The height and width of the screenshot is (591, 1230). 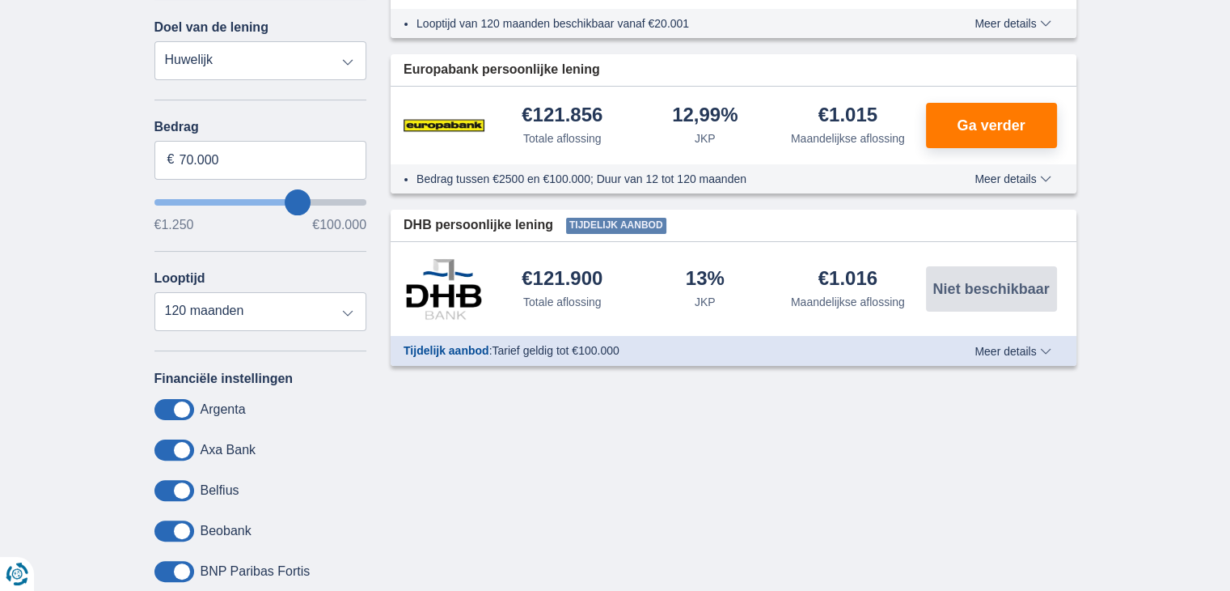 What do you see at coordinates (260, 202) in the screenshot?
I see `input: wantToBorrow` at bounding box center [260, 202].